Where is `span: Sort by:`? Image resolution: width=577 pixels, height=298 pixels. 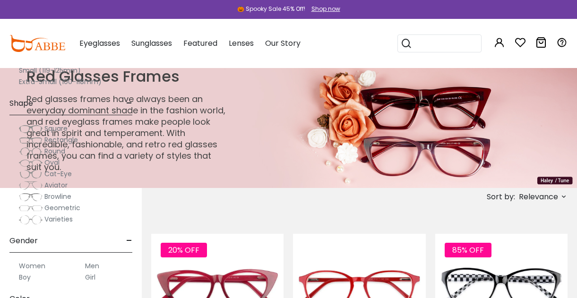
span: Sort by: is located at coordinates (501, 196).